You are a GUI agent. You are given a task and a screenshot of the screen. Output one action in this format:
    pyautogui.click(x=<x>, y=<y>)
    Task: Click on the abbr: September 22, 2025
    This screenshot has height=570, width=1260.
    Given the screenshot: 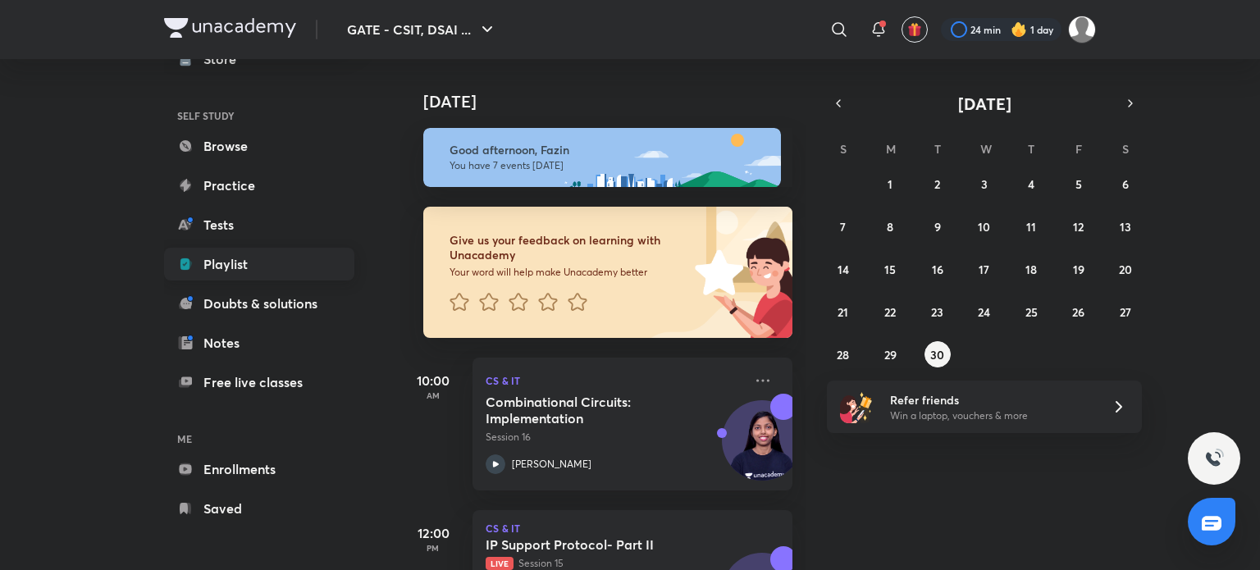 What is the action you would take?
    pyautogui.click(x=890, y=312)
    